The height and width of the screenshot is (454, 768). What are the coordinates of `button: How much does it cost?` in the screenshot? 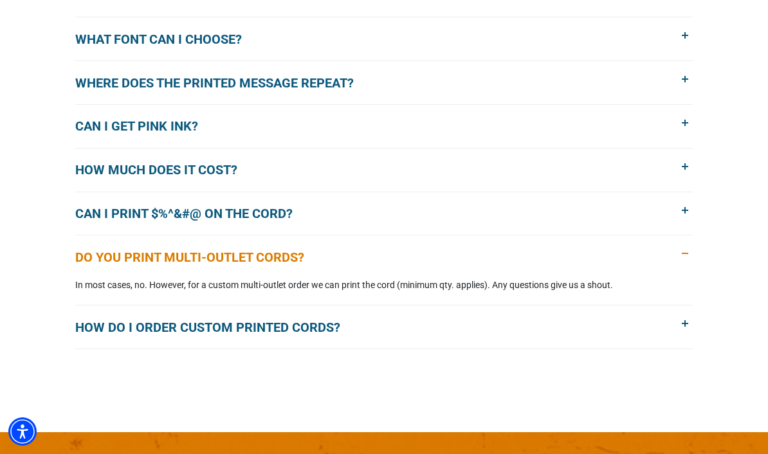 It's located at (384, 170).